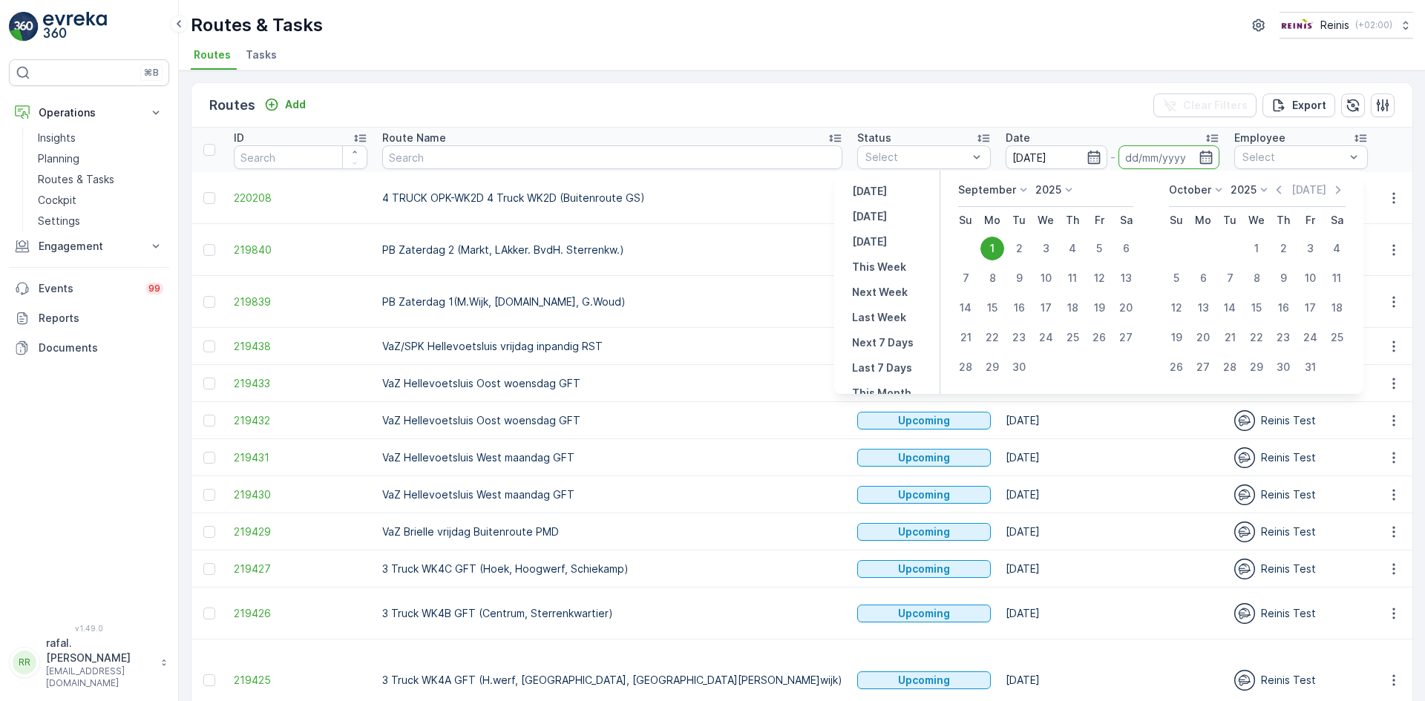  What do you see at coordinates (1048, 190) in the screenshot?
I see `p: 2025` at bounding box center [1048, 190].